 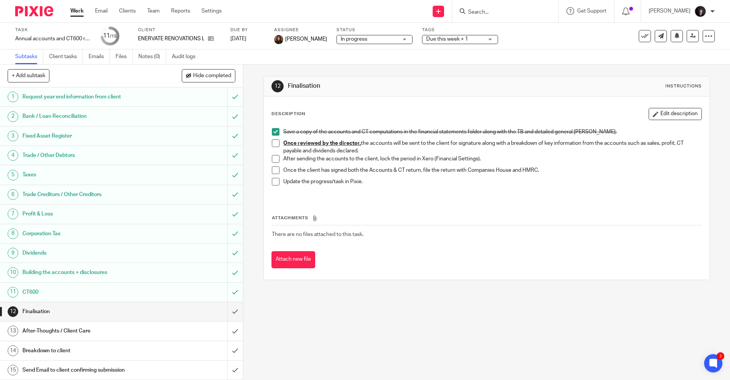 What do you see at coordinates (676, 114) in the screenshot?
I see `button: Edit description` at bounding box center [676, 114].